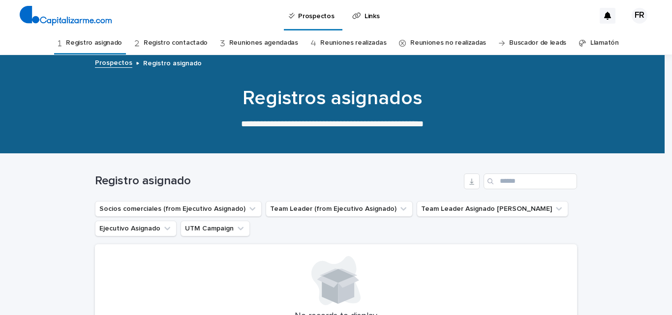 The height and width of the screenshot is (315, 672). What do you see at coordinates (353, 43) in the screenshot?
I see `a: Reuniones realizadas` at bounding box center [353, 43].